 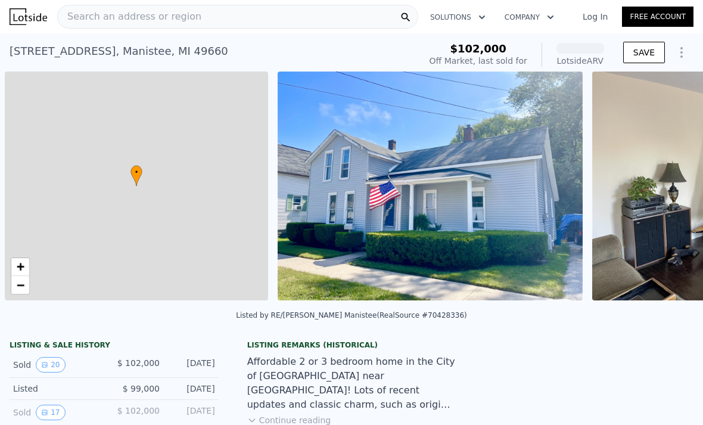 I want to click on button: Company, so click(x=529, y=17).